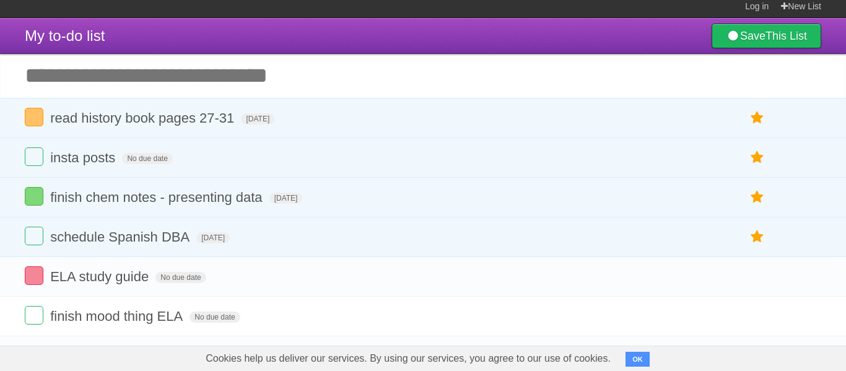  Describe the element at coordinates (144, 118) in the screenshot. I see `span: read history book pages 27-31` at that location.